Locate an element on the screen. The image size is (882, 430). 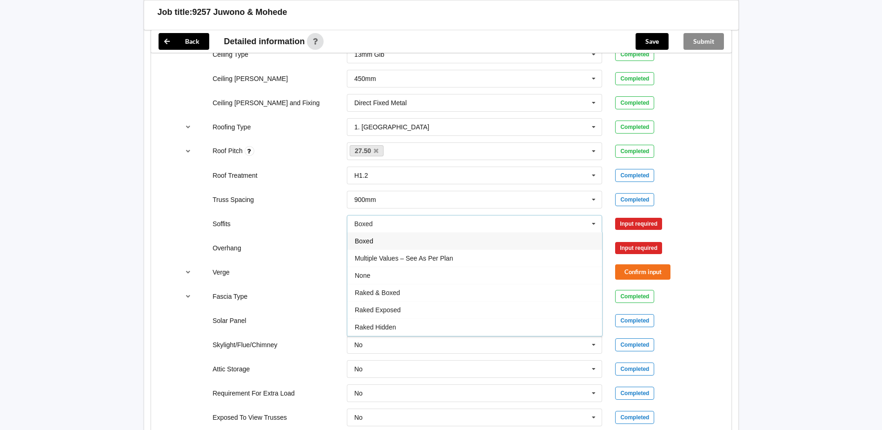
a: 27.50 is located at coordinates (367, 151).